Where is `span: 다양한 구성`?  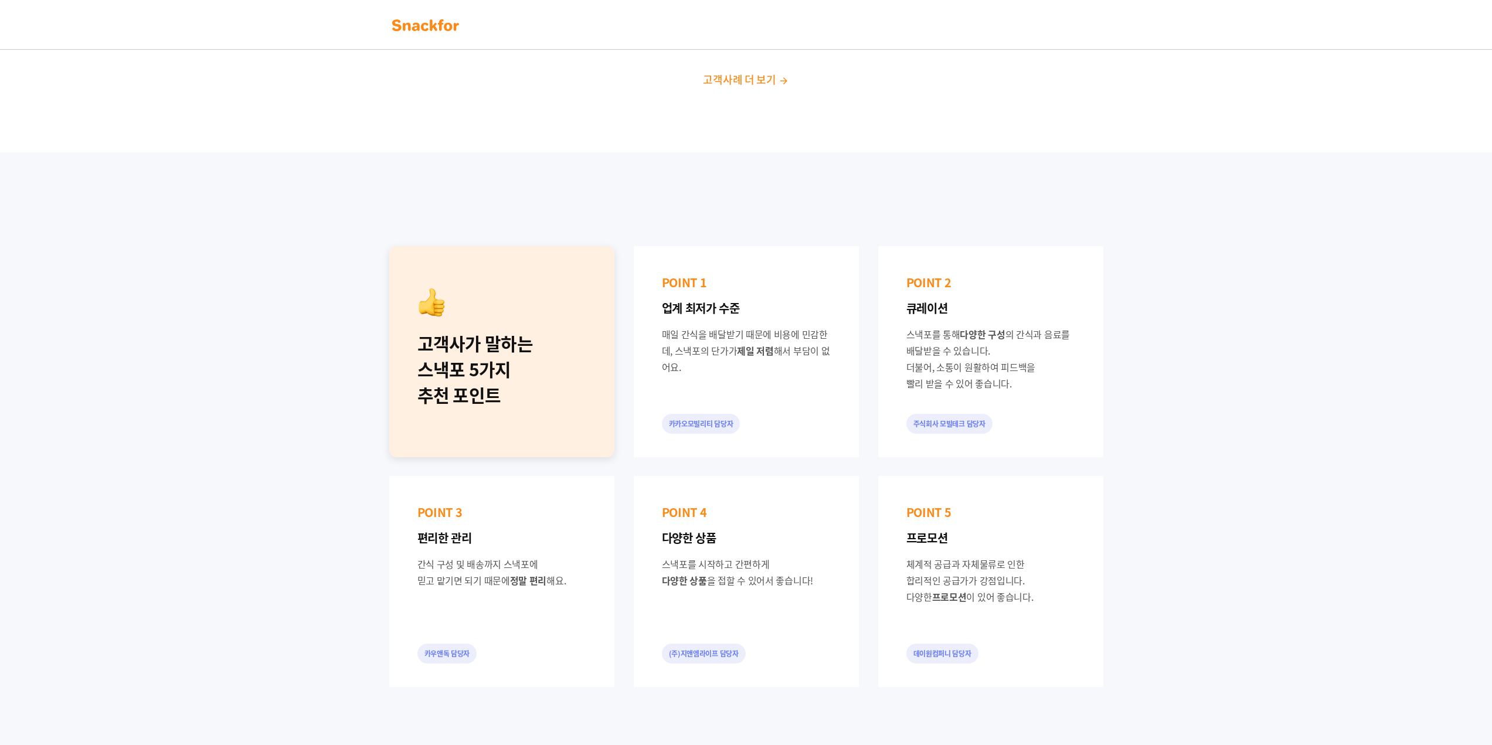 span: 다양한 구성 is located at coordinates (982, 334).